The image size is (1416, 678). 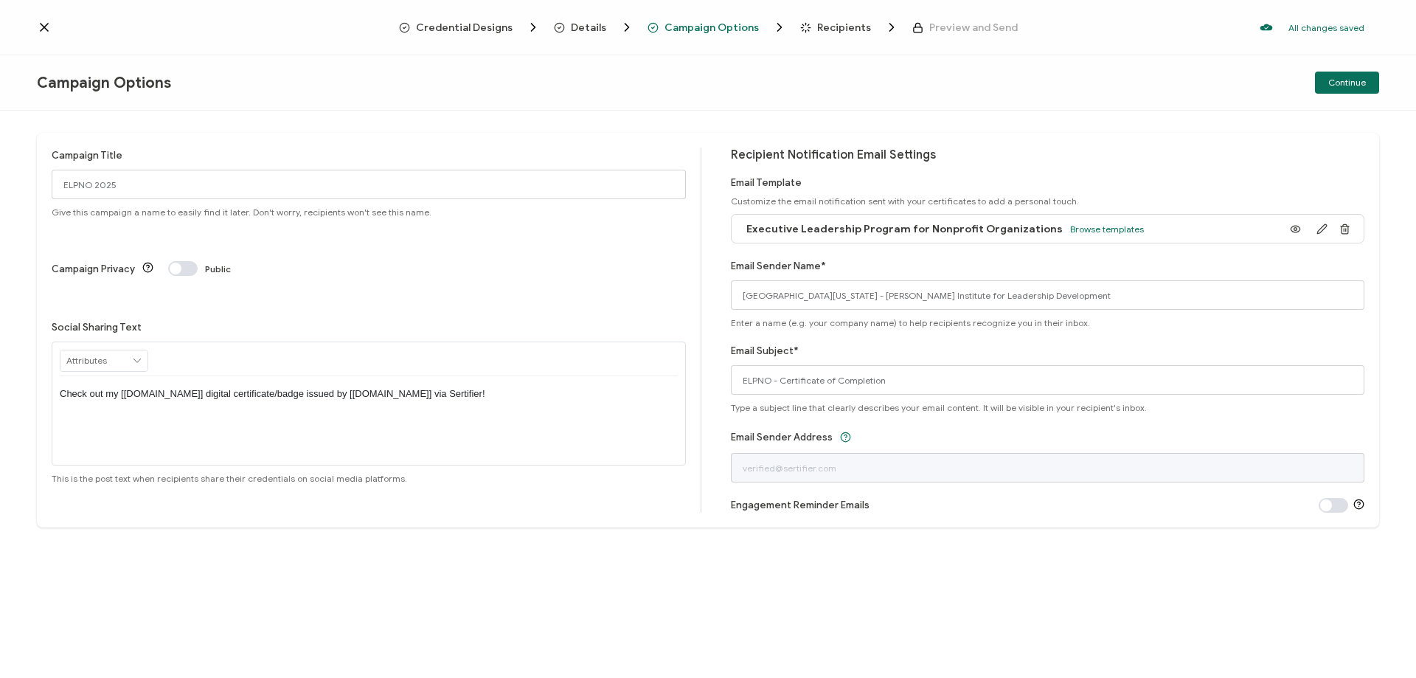 What do you see at coordinates (97, 327) in the screenshot?
I see `label: Social Sharing Text` at bounding box center [97, 327].